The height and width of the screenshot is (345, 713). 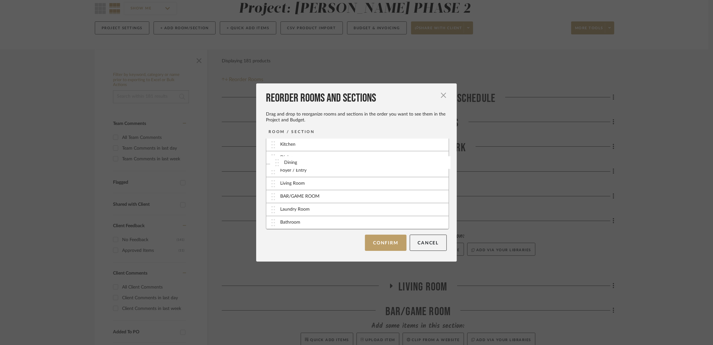 I want to click on div: Drag and drop to reorganize rooms and sections in the order you want to see them in the Project a..., so click(x=356, y=117).